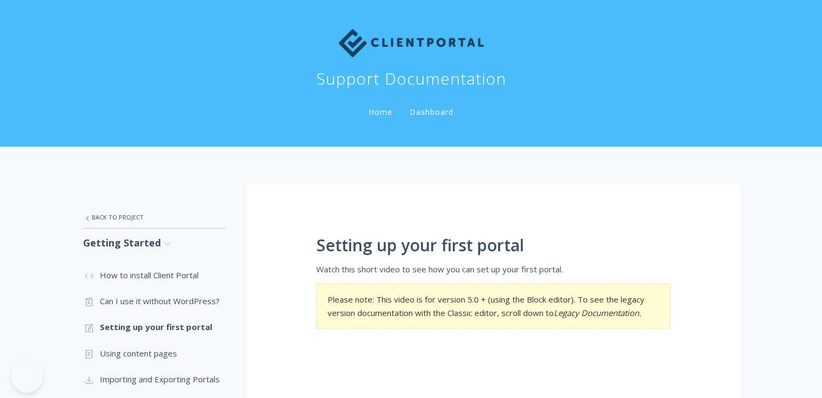 The image size is (822, 398). What do you see at coordinates (154, 275) in the screenshot?
I see `a: How to install Client Portal` at bounding box center [154, 275].